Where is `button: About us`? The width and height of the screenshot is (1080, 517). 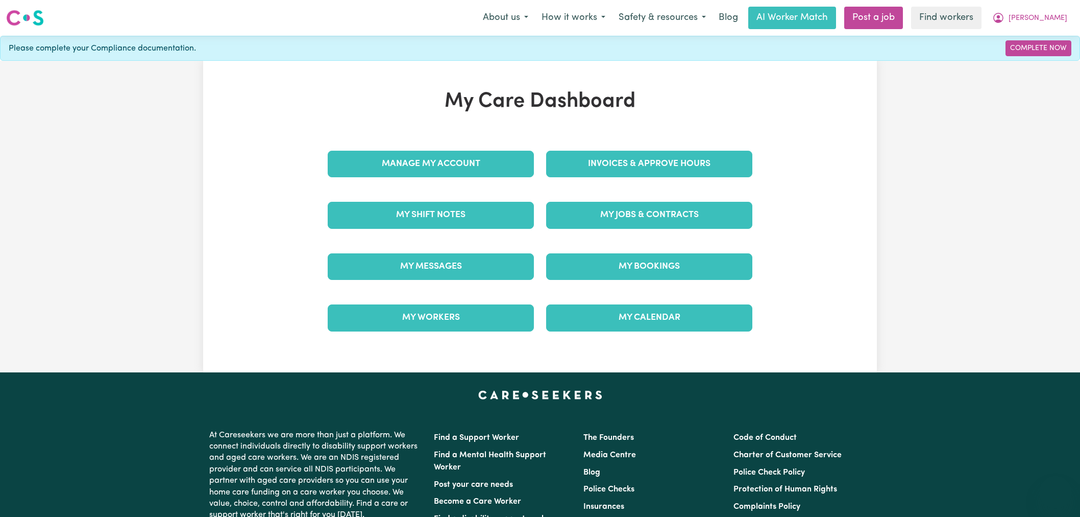 button: About us is located at coordinates (505, 18).